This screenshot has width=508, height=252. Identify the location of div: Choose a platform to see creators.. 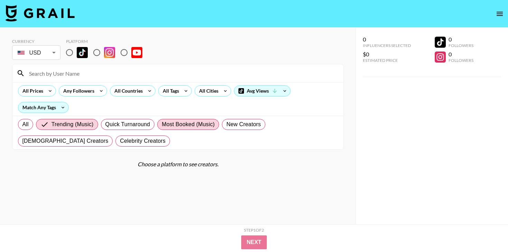
(178, 164).